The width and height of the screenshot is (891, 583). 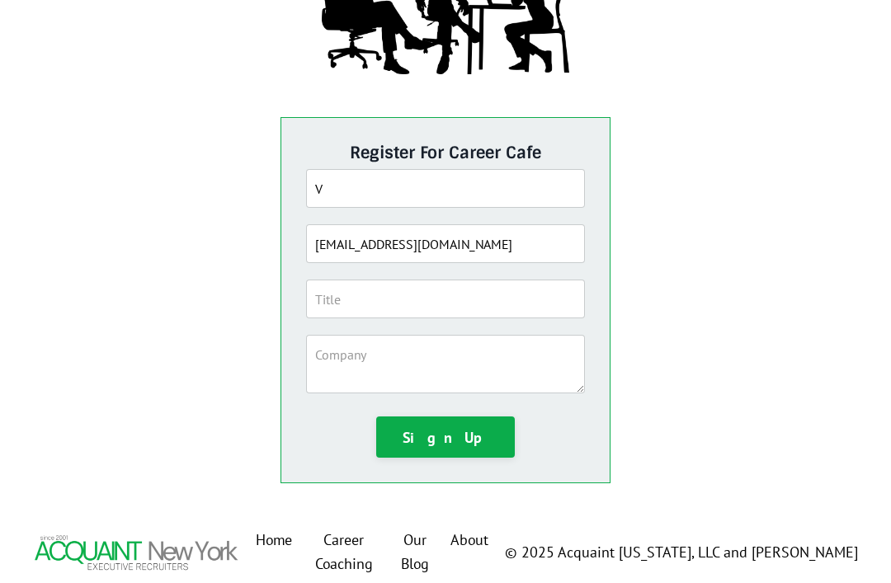 What do you see at coordinates (445, 243) in the screenshot?
I see `input: Email` at bounding box center [445, 243].